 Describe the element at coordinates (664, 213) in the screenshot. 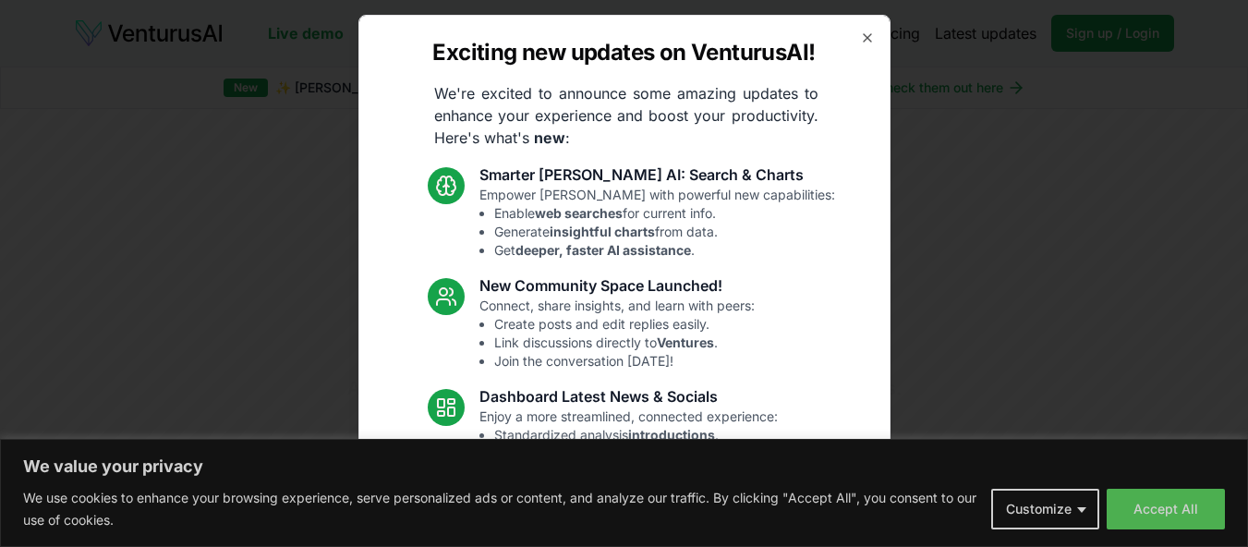

I see `li: Enable for current info.` at that location.